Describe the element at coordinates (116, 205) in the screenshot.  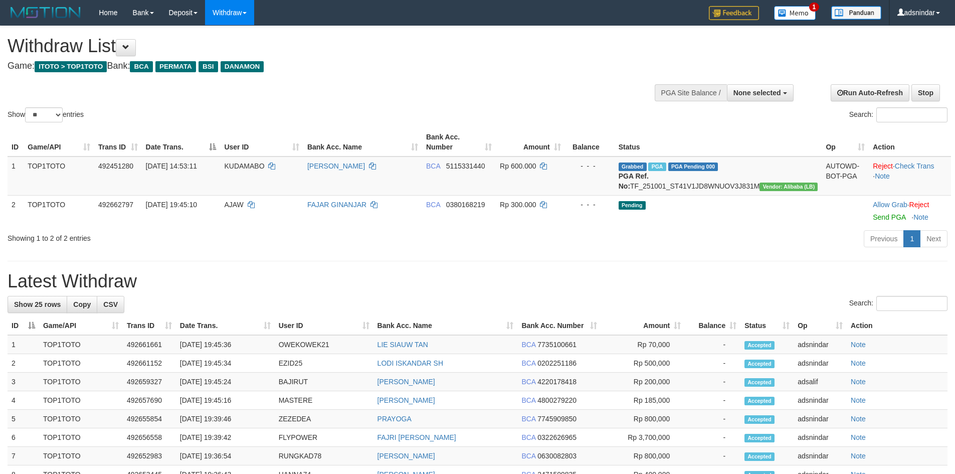
I see `span: 492662797` at that location.